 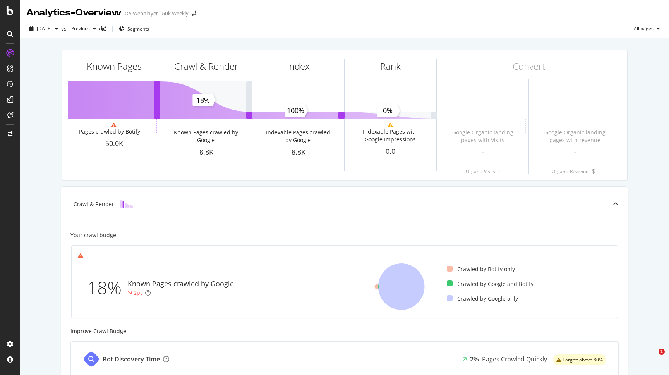 What do you see at coordinates (74, 13) in the screenshot?
I see `div: Analytics - Overview` at bounding box center [74, 13].